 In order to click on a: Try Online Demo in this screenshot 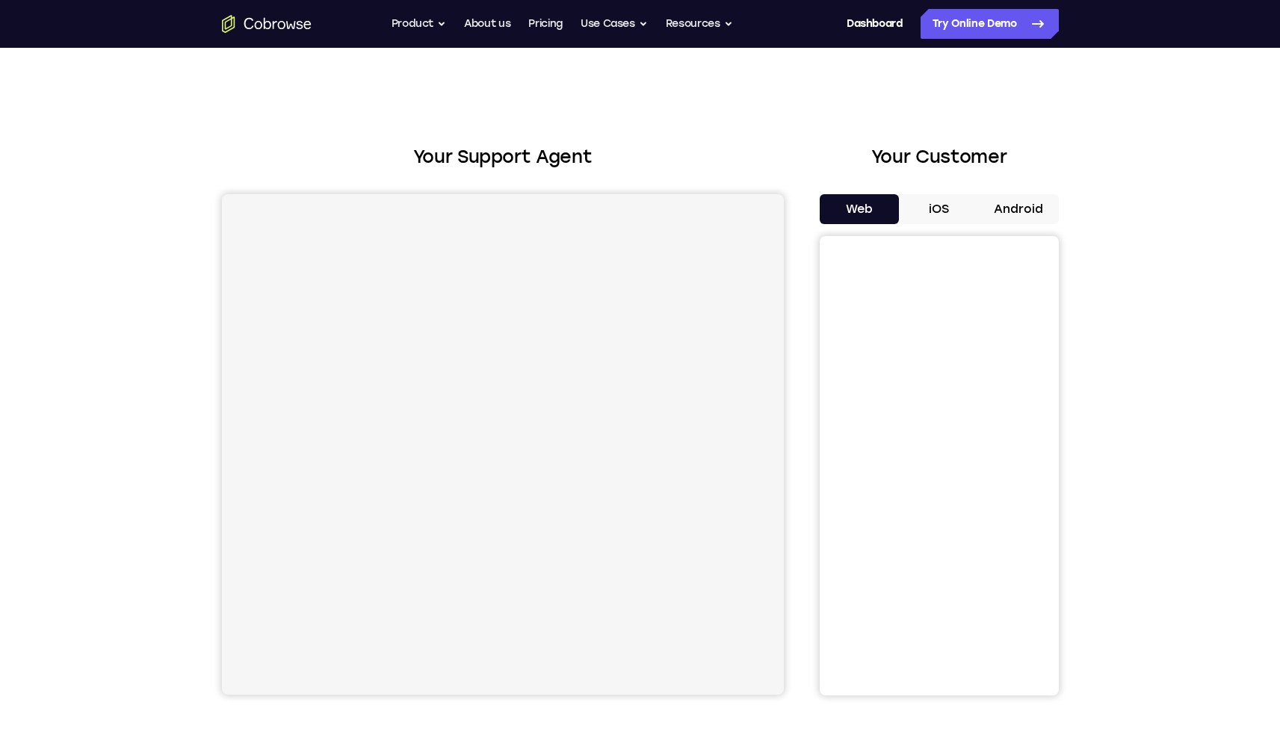, I will do `click(990, 24)`.